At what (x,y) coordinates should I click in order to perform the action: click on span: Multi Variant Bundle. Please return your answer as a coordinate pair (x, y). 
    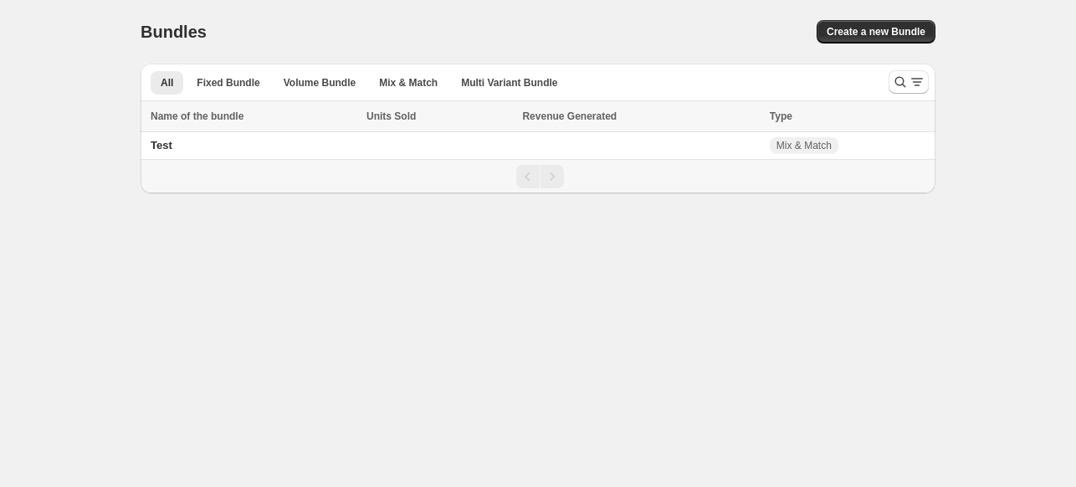
    Looking at the image, I should click on (509, 83).